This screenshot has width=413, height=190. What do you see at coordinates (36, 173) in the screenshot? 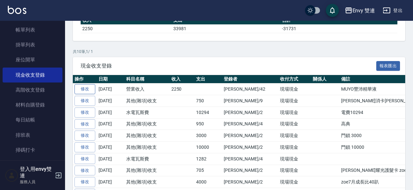
I see `h5: 登入用envy雙連` at bounding box center [36, 173].